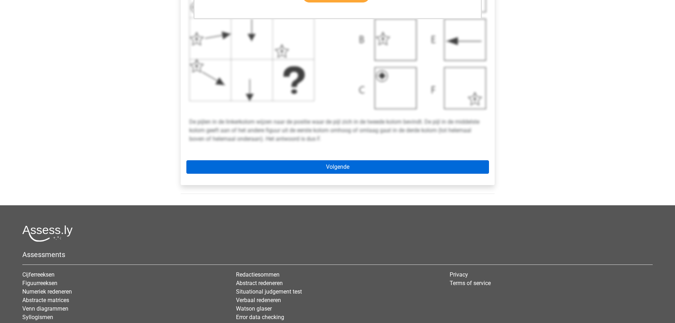 This screenshot has height=323, width=675. Describe the element at coordinates (47, 233) in the screenshot. I see `img: Assessly logo` at that location.